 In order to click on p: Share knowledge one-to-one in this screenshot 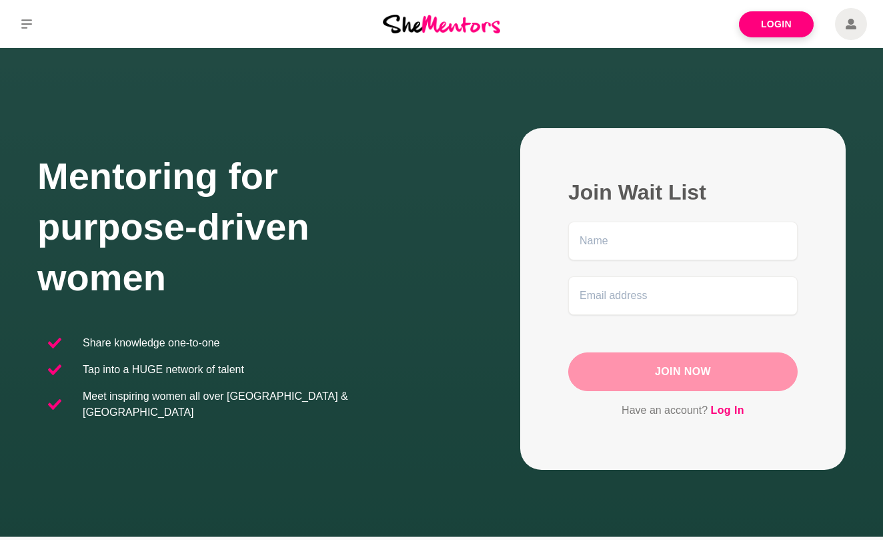, I will do `click(151, 343)`.